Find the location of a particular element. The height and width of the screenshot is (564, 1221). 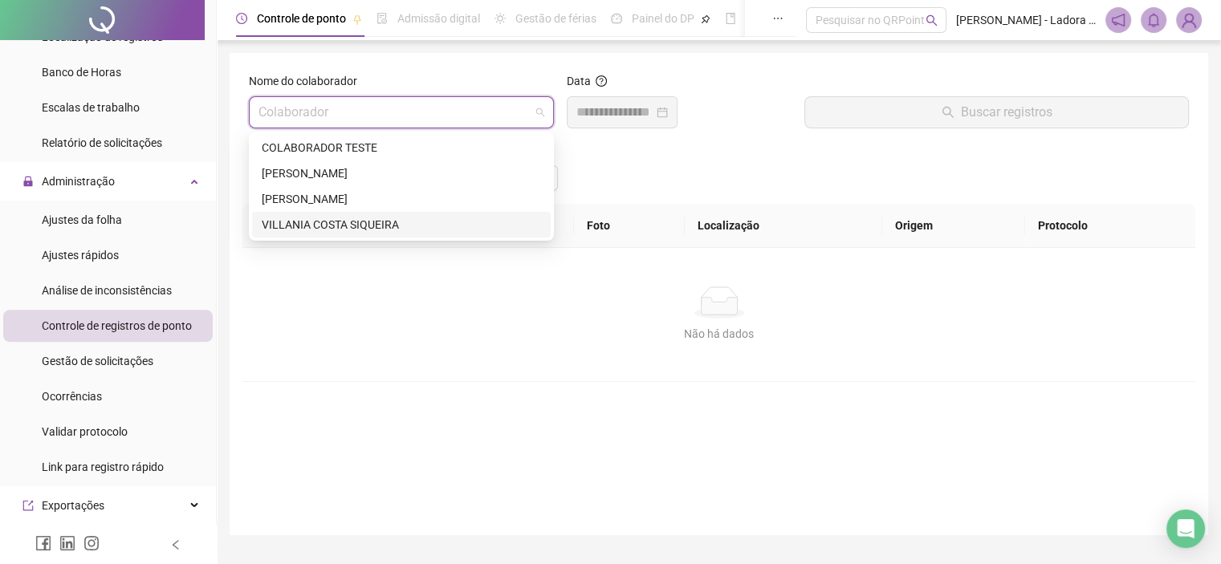

span: instagram is located at coordinates (91, 543).